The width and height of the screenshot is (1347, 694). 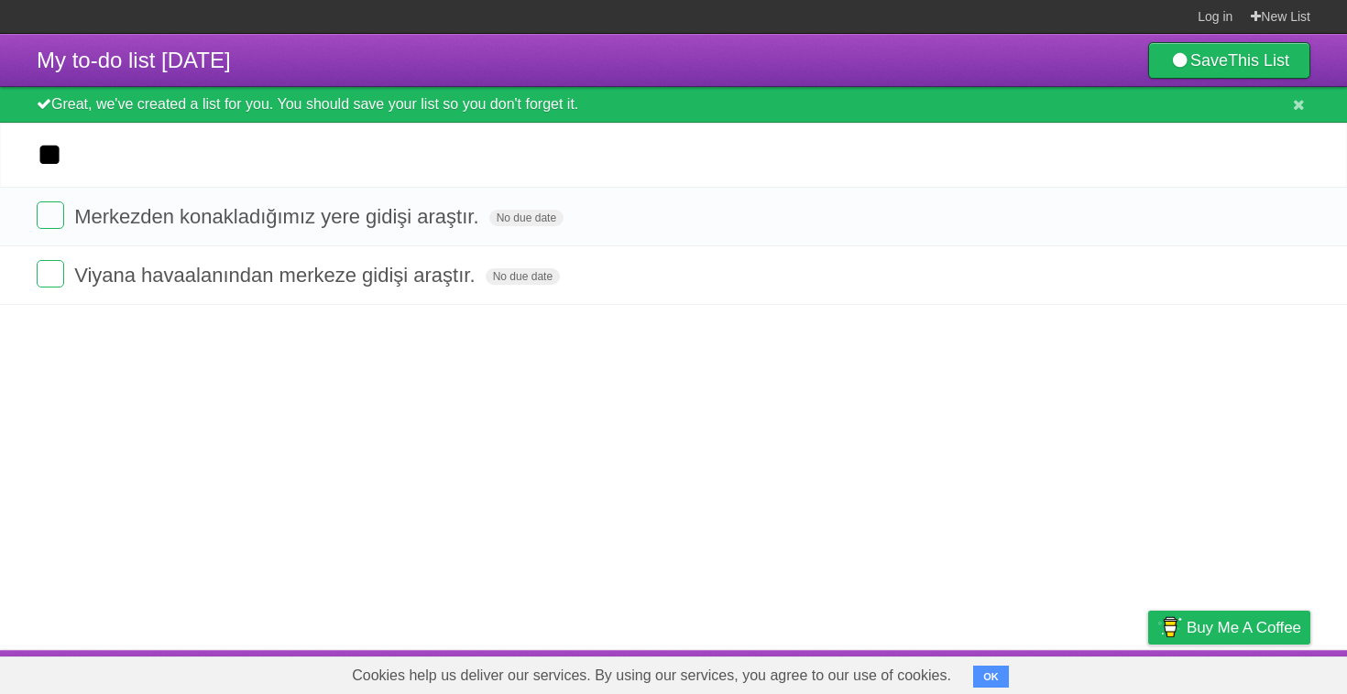 I want to click on span: Merkezden konakladığımız yere gidişi araştır., so click(x=278, y=216).